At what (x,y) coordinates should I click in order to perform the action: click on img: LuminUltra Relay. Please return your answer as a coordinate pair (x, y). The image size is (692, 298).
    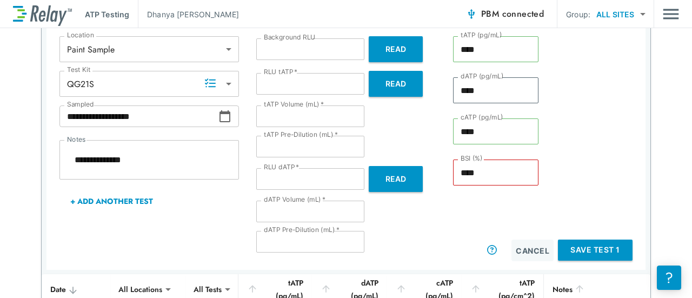
    Looking at the image, I should click on (42, 14).